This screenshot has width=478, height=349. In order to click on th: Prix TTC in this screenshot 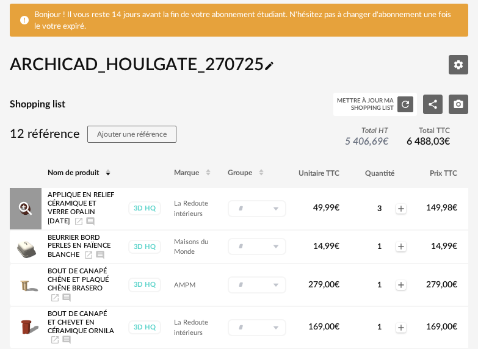, I will do `click(438, 173)`.